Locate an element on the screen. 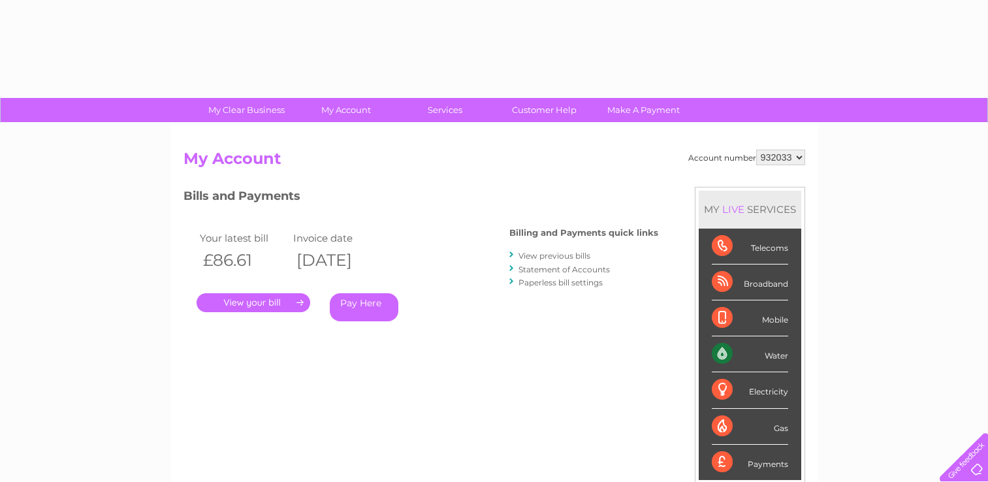  div: Account number is located at coordinates (747, 157).